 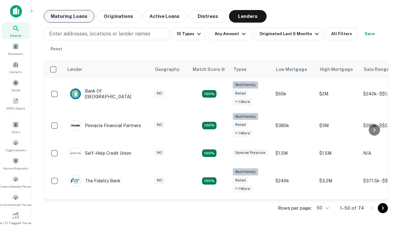 I want to click on div: Low Mortgage, so click(x=291, y=69).